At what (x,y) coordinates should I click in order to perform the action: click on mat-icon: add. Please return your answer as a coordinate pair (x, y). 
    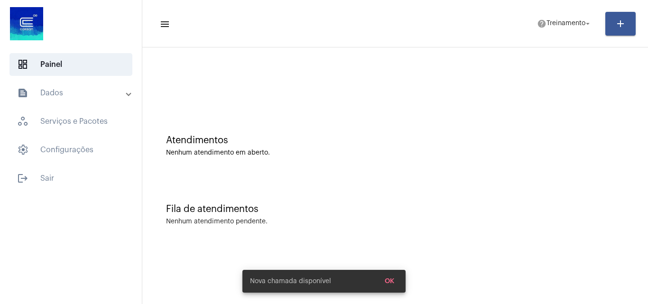
    Looking at the image, I should click on (621, 24).